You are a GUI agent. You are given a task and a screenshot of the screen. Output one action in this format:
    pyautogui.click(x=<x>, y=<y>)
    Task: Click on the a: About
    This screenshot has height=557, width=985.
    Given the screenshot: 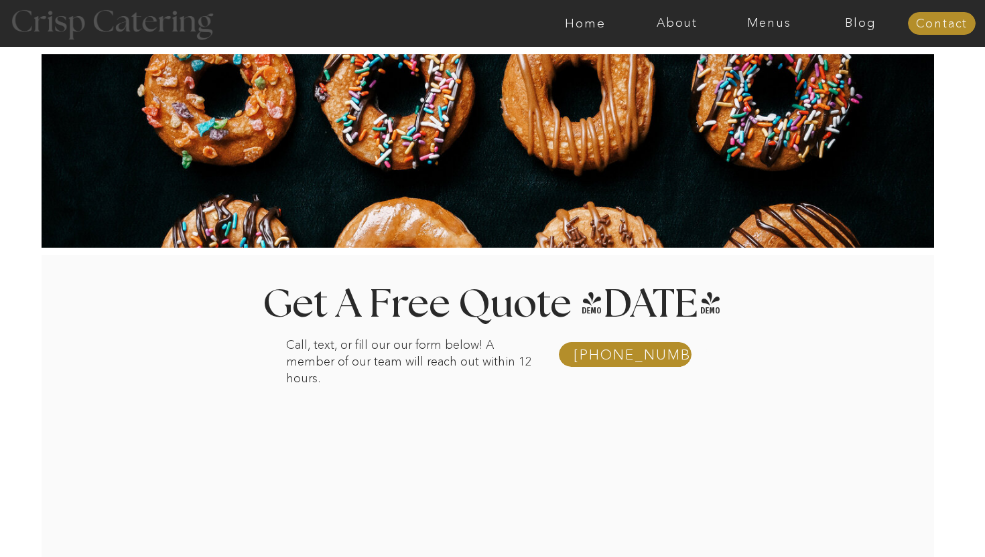 What is the action you would take?
    pyautogui.click(x=677, y=23)
    